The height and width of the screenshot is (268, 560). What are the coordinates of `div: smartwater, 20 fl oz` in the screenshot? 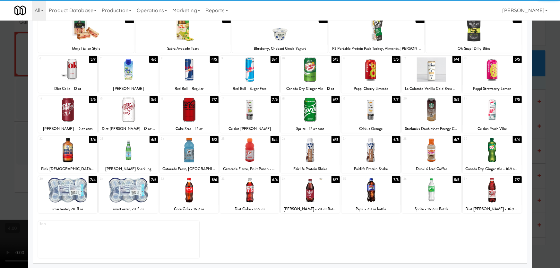 It's located at (68, 209).